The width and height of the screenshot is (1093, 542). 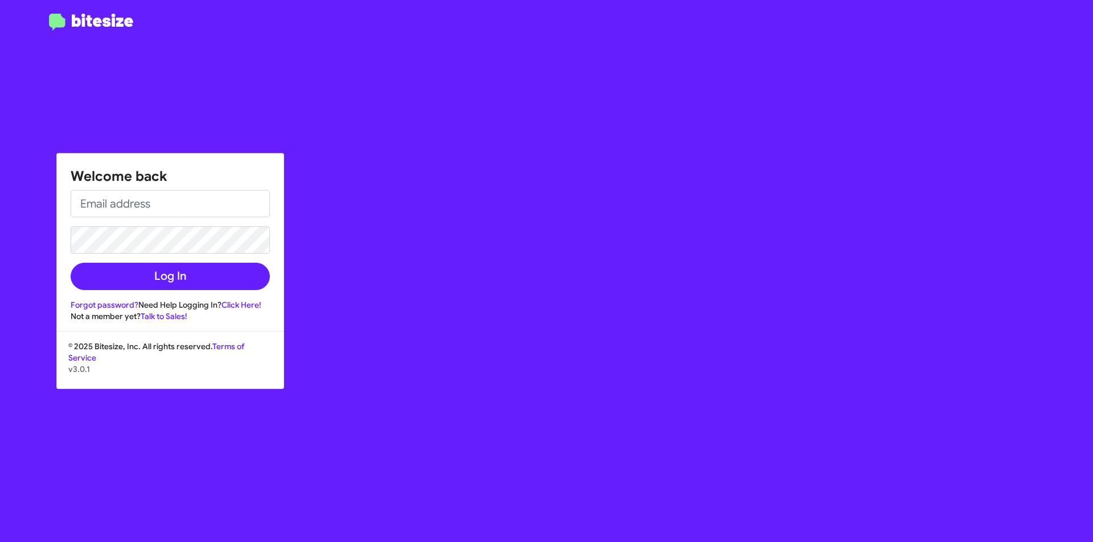 What do you see at coordinates (104, 305) in the screenshot?
I see `a: Forgot password?` at bounding box center [104, 305].